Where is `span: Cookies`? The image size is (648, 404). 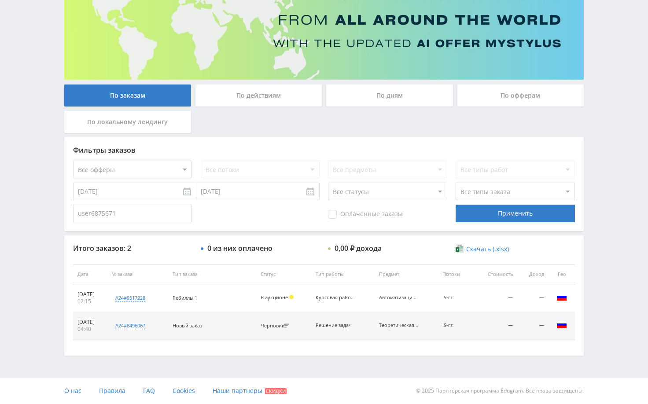
span: Cookies is located at coordinates (184, 391).